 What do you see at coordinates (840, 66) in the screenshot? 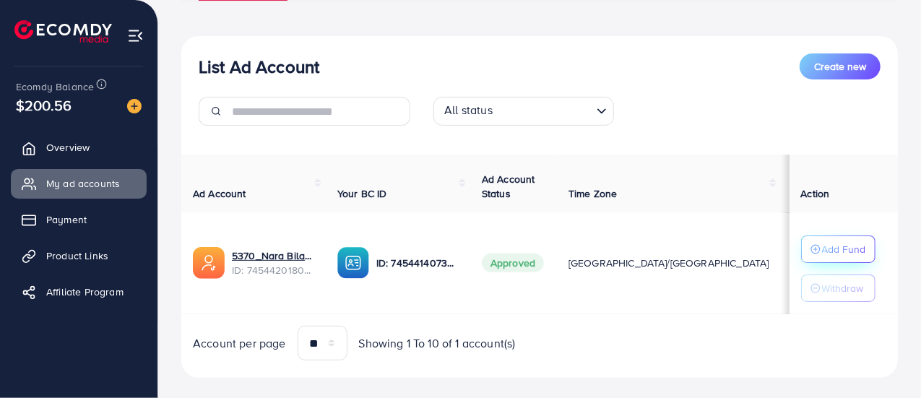
I see `button: Create new` at bounding box center [840, 66].